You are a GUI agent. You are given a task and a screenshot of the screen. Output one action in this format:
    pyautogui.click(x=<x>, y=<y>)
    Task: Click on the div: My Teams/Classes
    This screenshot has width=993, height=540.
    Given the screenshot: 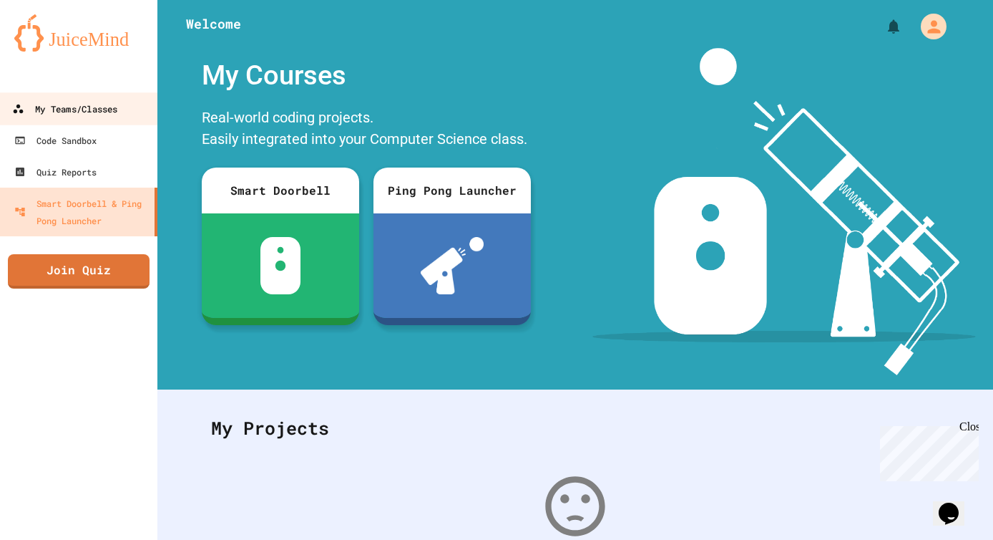 What is the action you would take?
    pyautogui.click(x=64, y=109)
    